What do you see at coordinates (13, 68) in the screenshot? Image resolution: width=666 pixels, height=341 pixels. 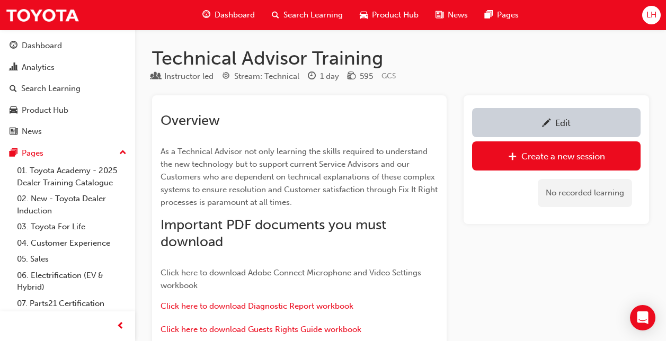 I see `span: chart-icon` at bounding box center [13, 68].